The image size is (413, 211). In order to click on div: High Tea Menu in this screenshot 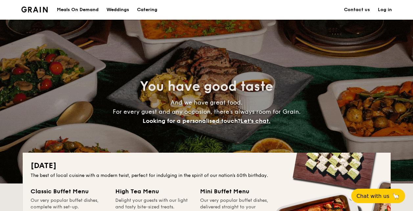, I will do `click(154, 192)`.